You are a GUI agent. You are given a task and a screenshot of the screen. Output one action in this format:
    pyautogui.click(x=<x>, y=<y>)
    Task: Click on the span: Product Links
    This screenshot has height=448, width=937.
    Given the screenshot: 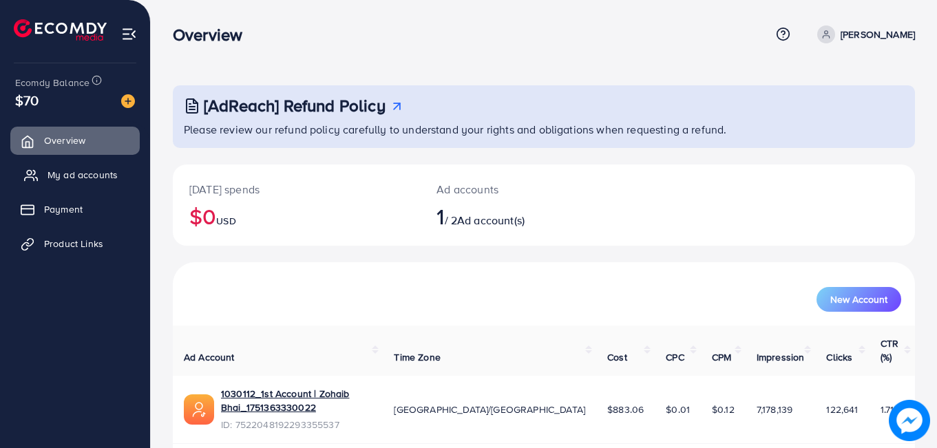 What is the action you would take?
    pyautogui.click(x=74, y=244)
    